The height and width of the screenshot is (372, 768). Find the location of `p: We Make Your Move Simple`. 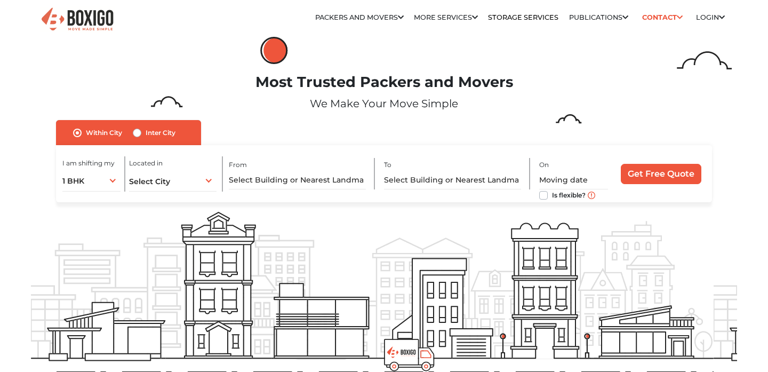

p: We Make Your Move Simple is located at coordinates (384, 103).